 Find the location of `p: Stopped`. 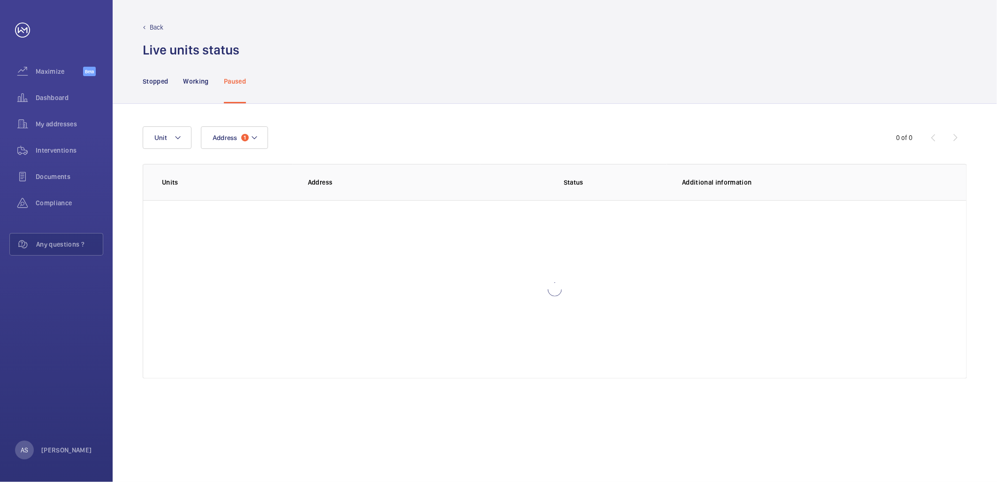

p: Stopped is located at coordinates (155, 81).